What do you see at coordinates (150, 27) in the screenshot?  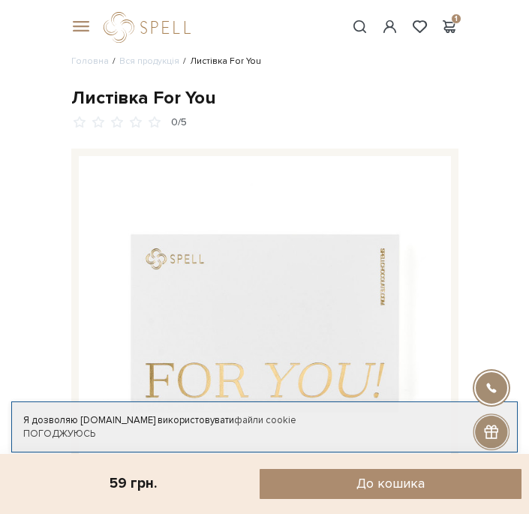 I see `a: logo` at bounding box center [150, 27].